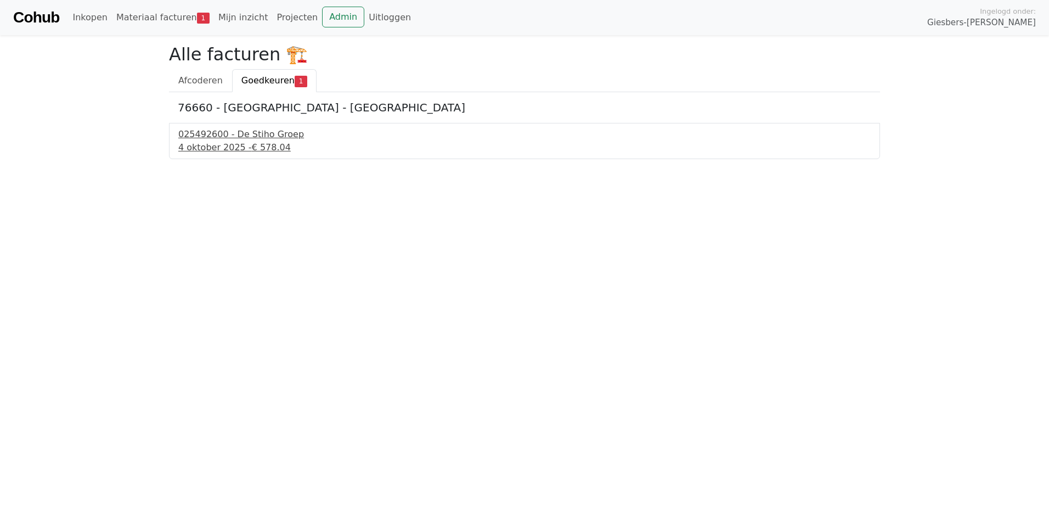 The height and width of the screenshot is (507, 1049). What do you see at coordinates (243, 18) in the screenshot?
I see `a: Mijn inzicht` at bounding box center [243, 18].